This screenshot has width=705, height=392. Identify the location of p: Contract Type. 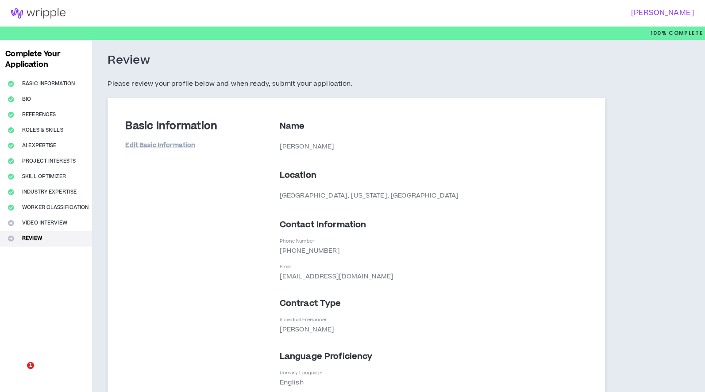
(425, 304).